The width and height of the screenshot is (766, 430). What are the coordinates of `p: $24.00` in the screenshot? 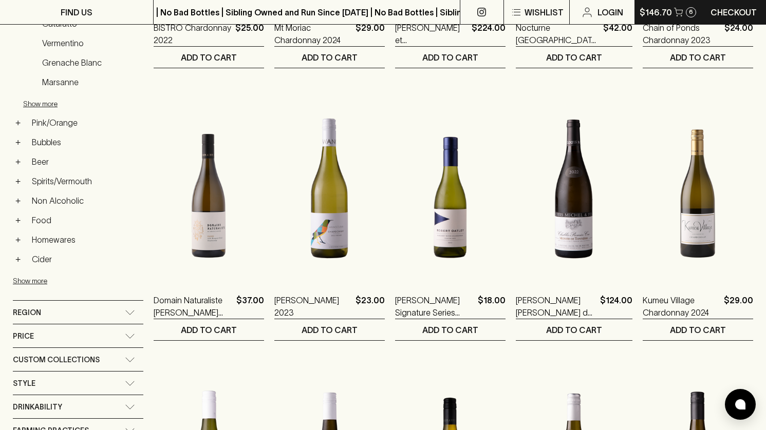 It's located at (739, 34).